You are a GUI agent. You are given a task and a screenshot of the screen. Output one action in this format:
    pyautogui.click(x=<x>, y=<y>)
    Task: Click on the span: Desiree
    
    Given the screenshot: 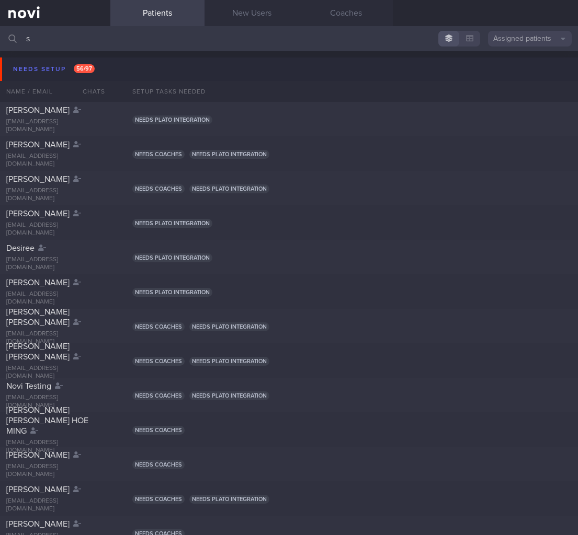 What is the action you would take?
    pyautogui.click(x=20, y=248)
    